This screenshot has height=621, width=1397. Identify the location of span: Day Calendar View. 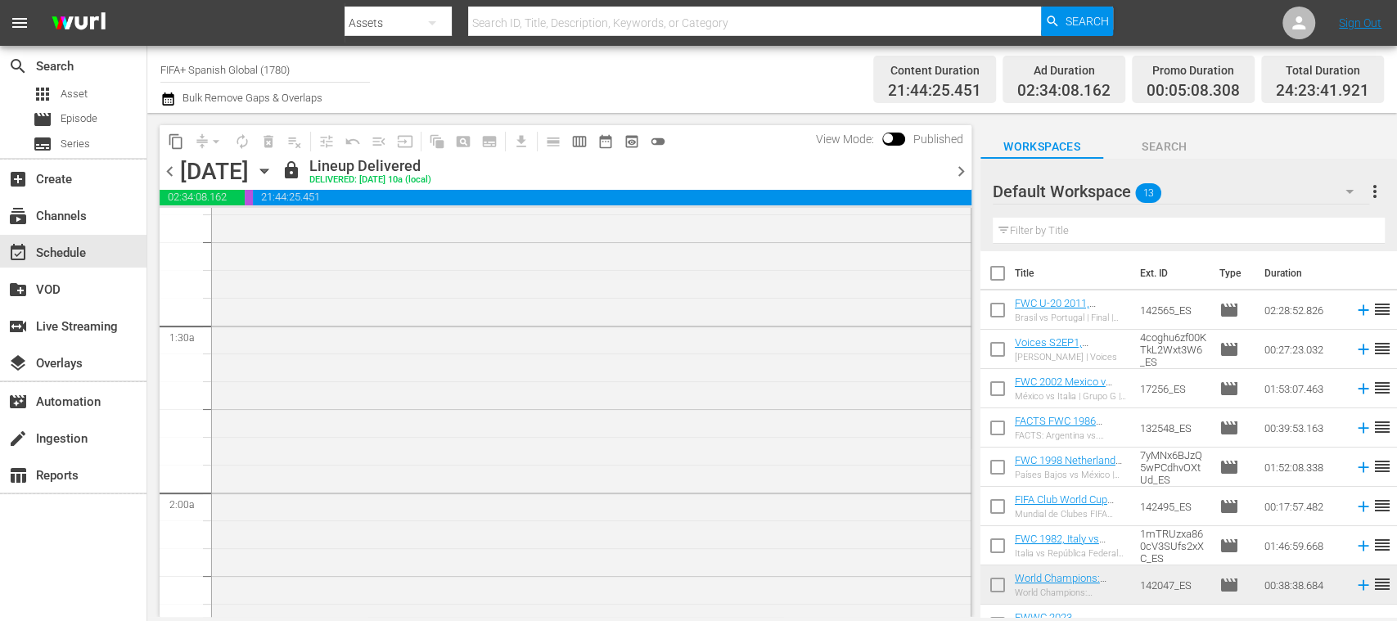
(550, 141).